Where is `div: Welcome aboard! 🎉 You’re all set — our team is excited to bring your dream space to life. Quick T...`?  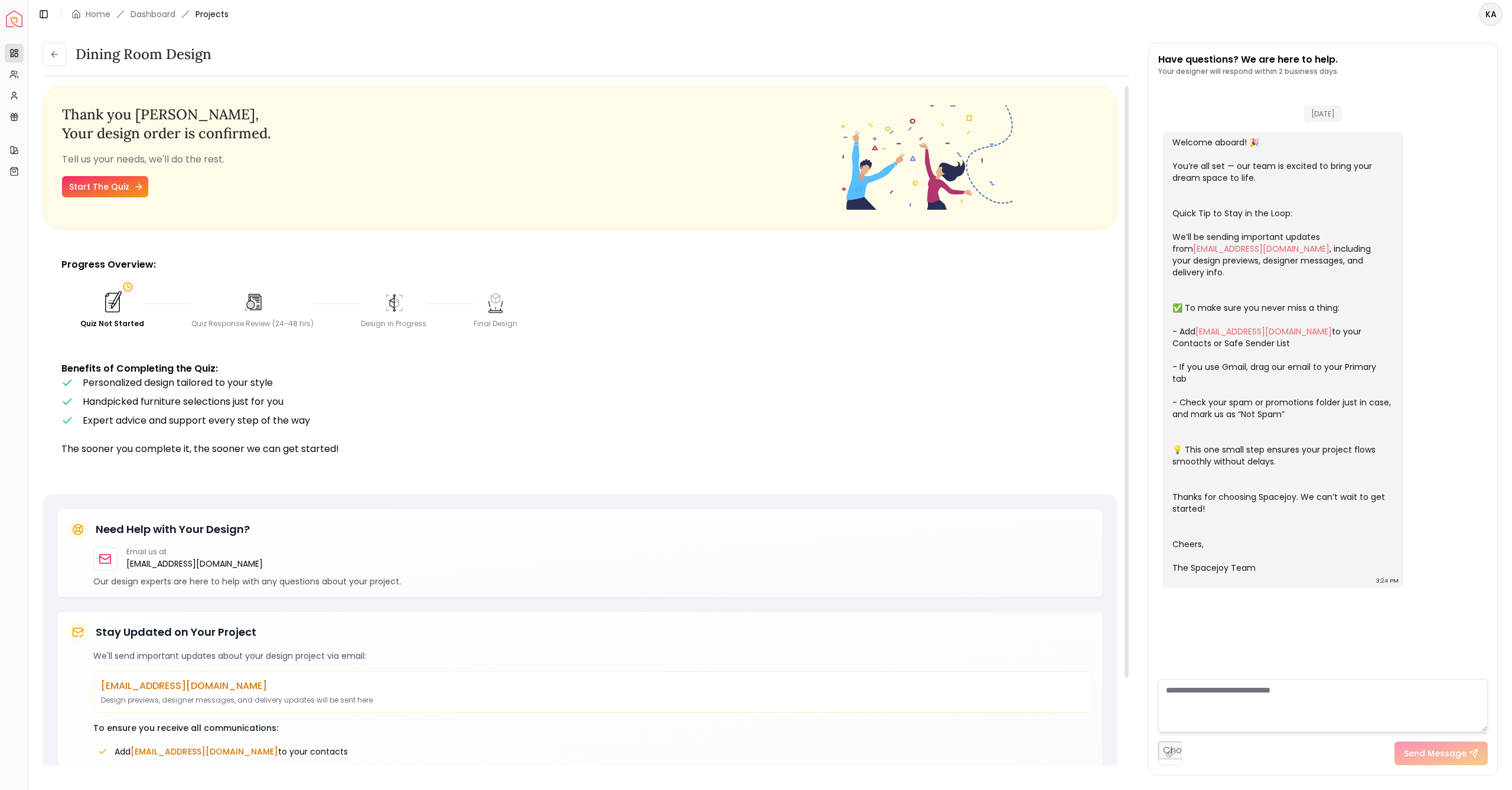
div: Welcome aboard! 🎉 You’re all set — our team is excited to bring your dream space to life. Quick T... is located at coordinates (1282, 355).